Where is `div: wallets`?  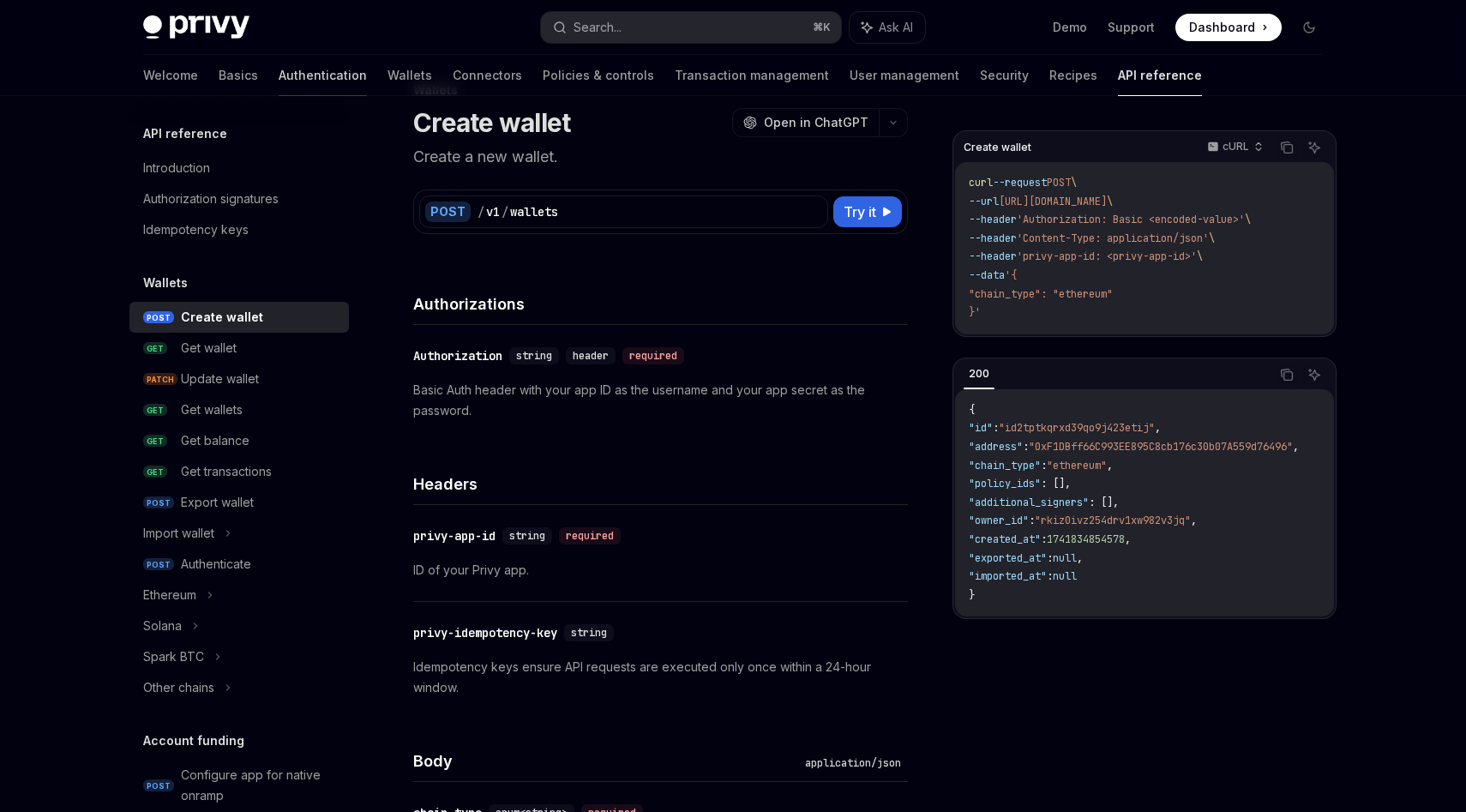 div: wallets is located at coordinates (534, 211).